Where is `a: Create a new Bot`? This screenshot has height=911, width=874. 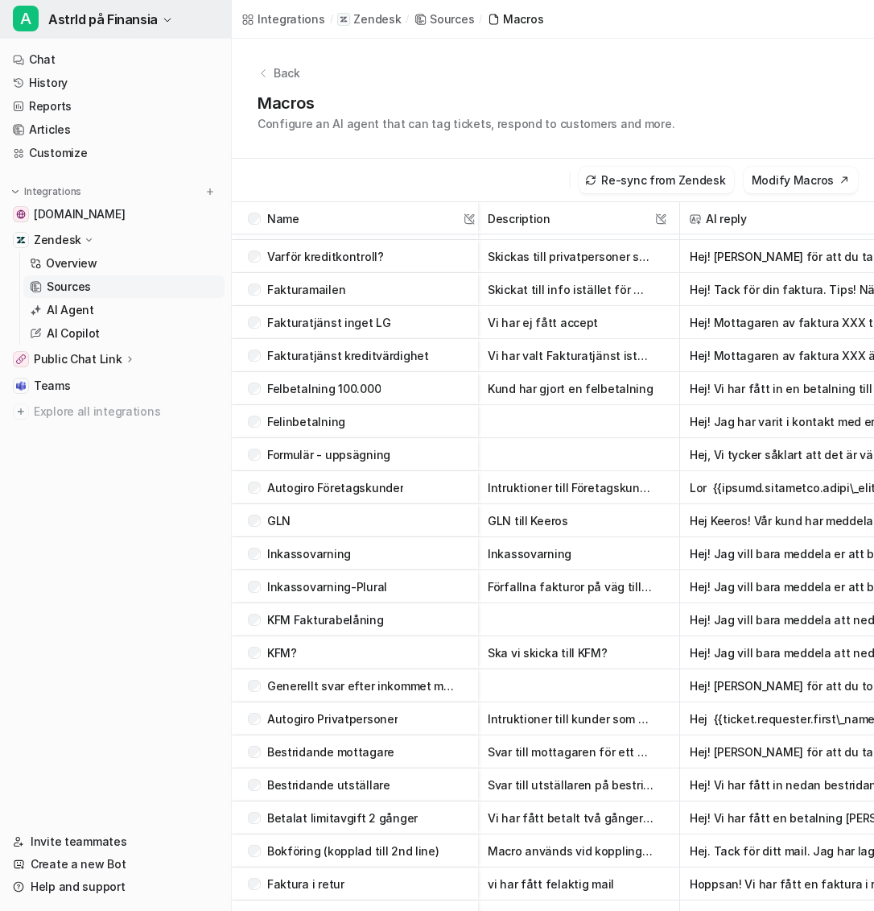
a: Create a new Bot is located at coordinates (115, 864).